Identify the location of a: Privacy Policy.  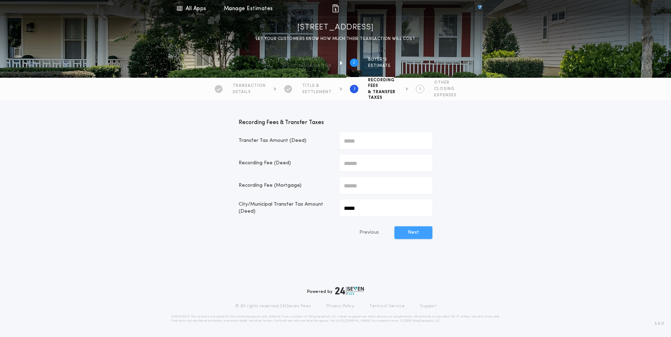
(340, 307).